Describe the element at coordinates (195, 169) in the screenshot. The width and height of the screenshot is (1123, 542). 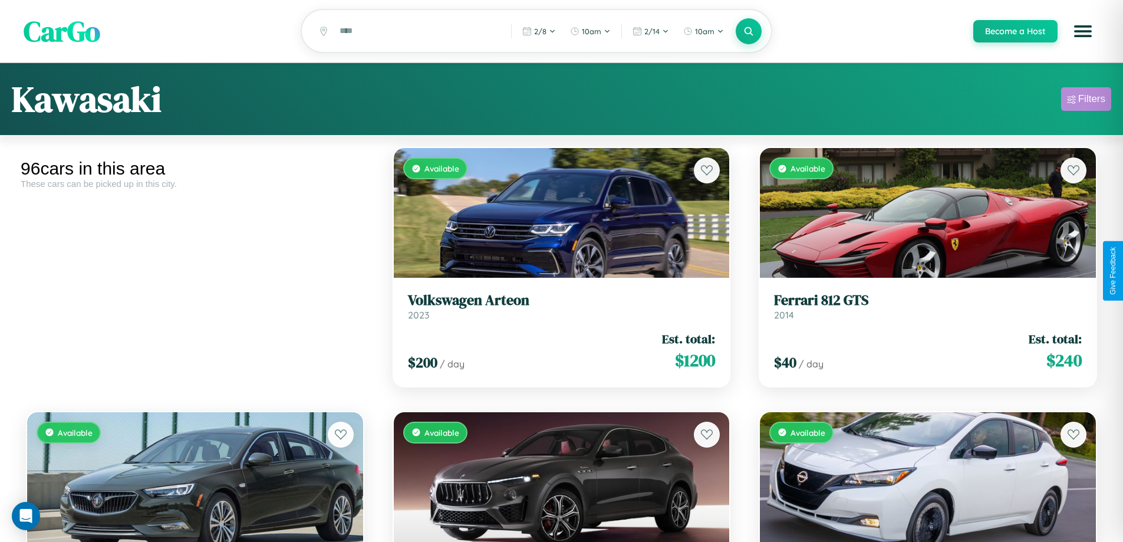
I see `div: 96 cars in this area` at that location.